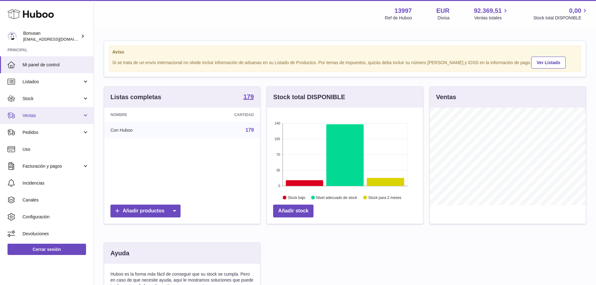 The image size is (596, 285). Describe the element at coordinates (56, 200) in the screenshot. I see `span: Canales` at that location.